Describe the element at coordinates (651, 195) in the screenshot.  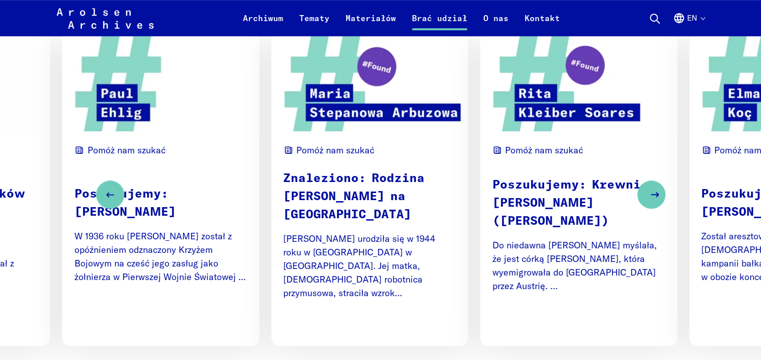
I see `button: Next slide` at that location.